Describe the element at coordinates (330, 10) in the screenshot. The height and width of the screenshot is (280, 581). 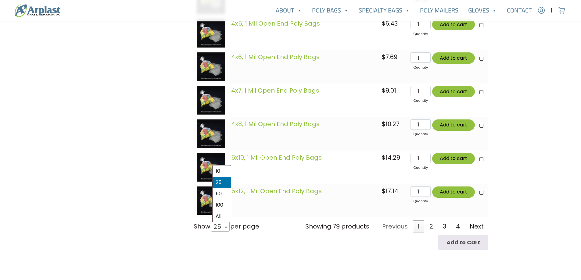
I see `a: Poly Bags` at that location.